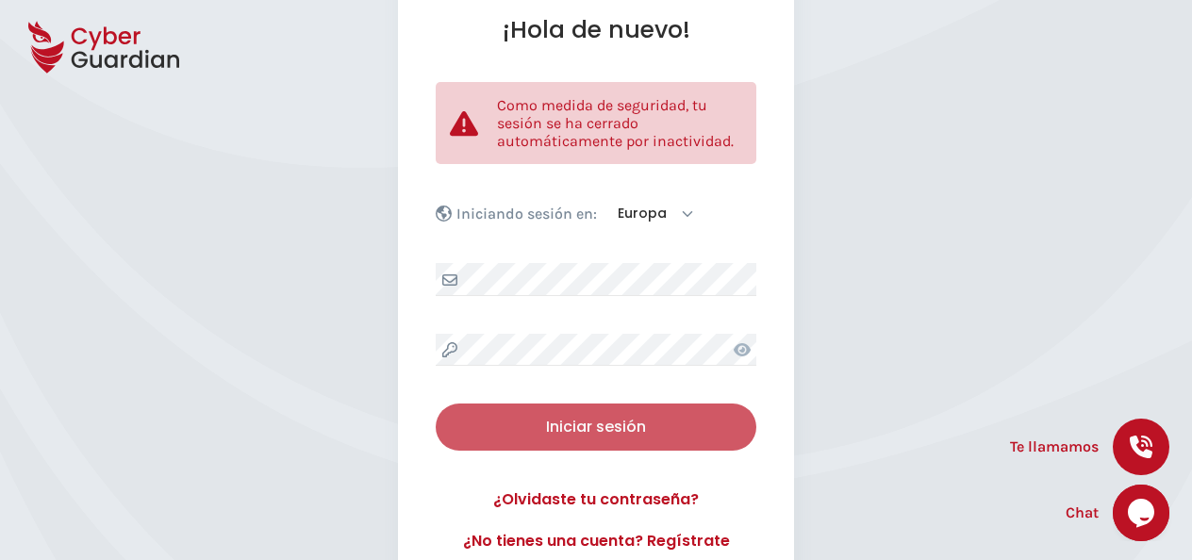 Image resolution: width=1192 pixels, height=560 pixels. Describe the element at coordinates (1081, 513) in the screenshot. I see `span: Chat` at that location.